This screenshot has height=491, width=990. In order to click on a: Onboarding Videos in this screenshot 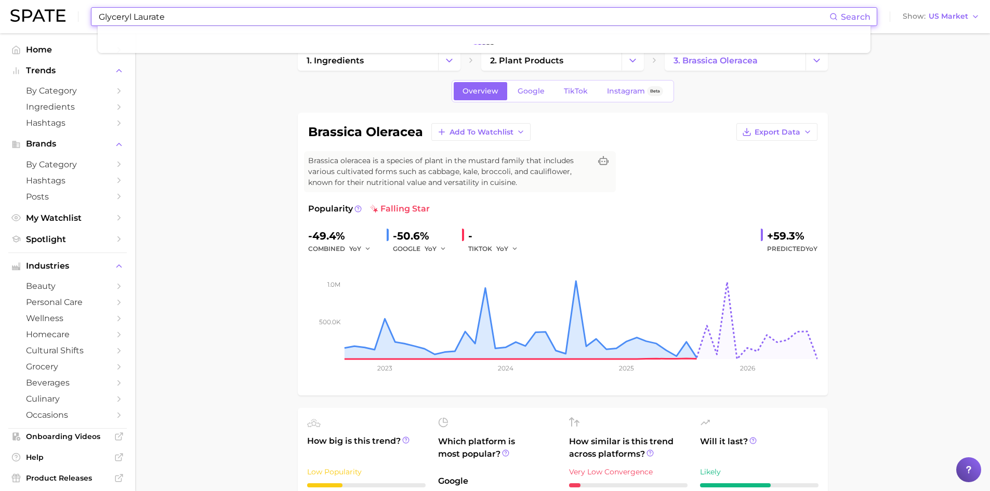, I will do `click(68, 436)`.